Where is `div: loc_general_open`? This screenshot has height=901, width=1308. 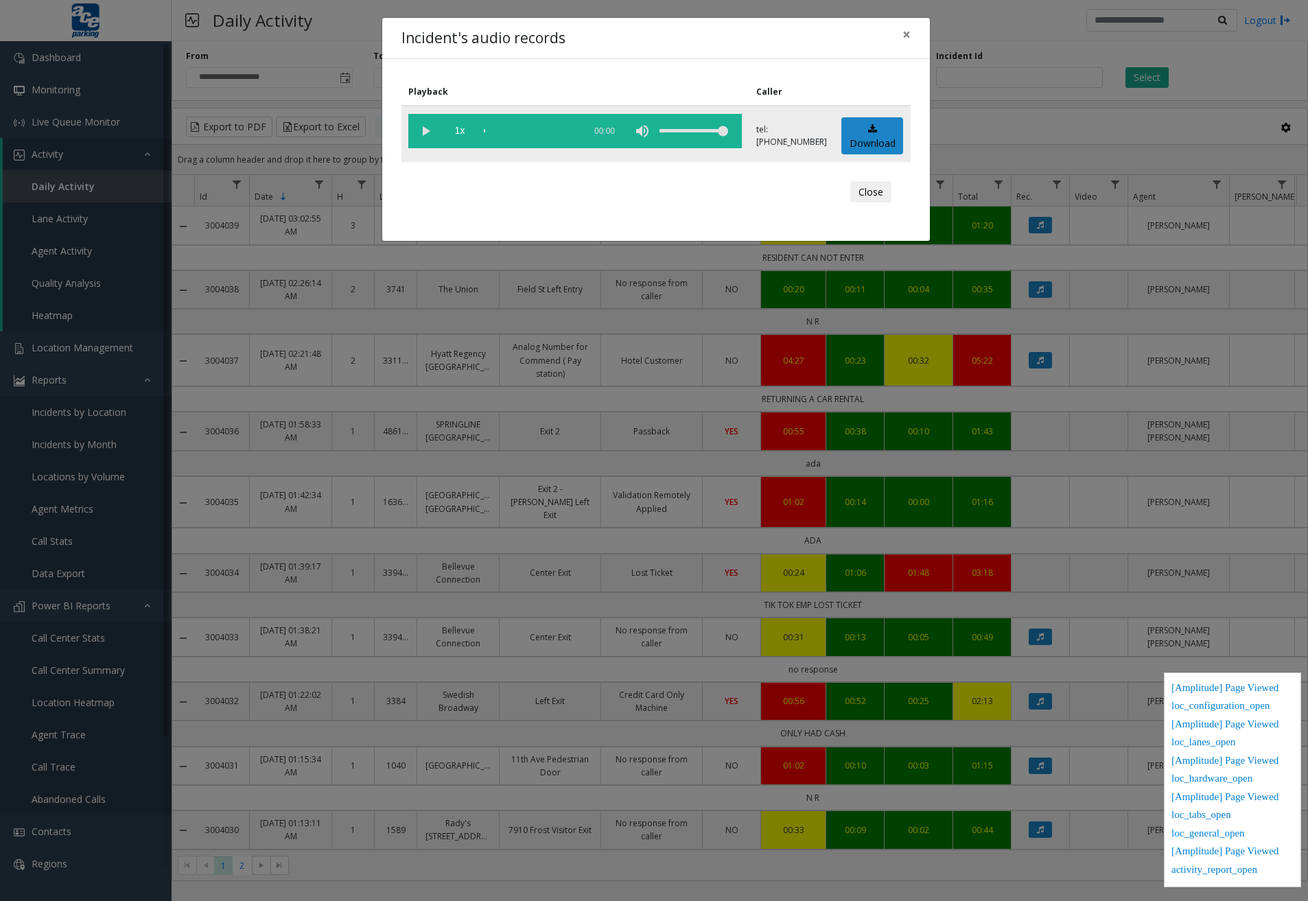
div: loc_general_open is located at coordinates (1233, 835).